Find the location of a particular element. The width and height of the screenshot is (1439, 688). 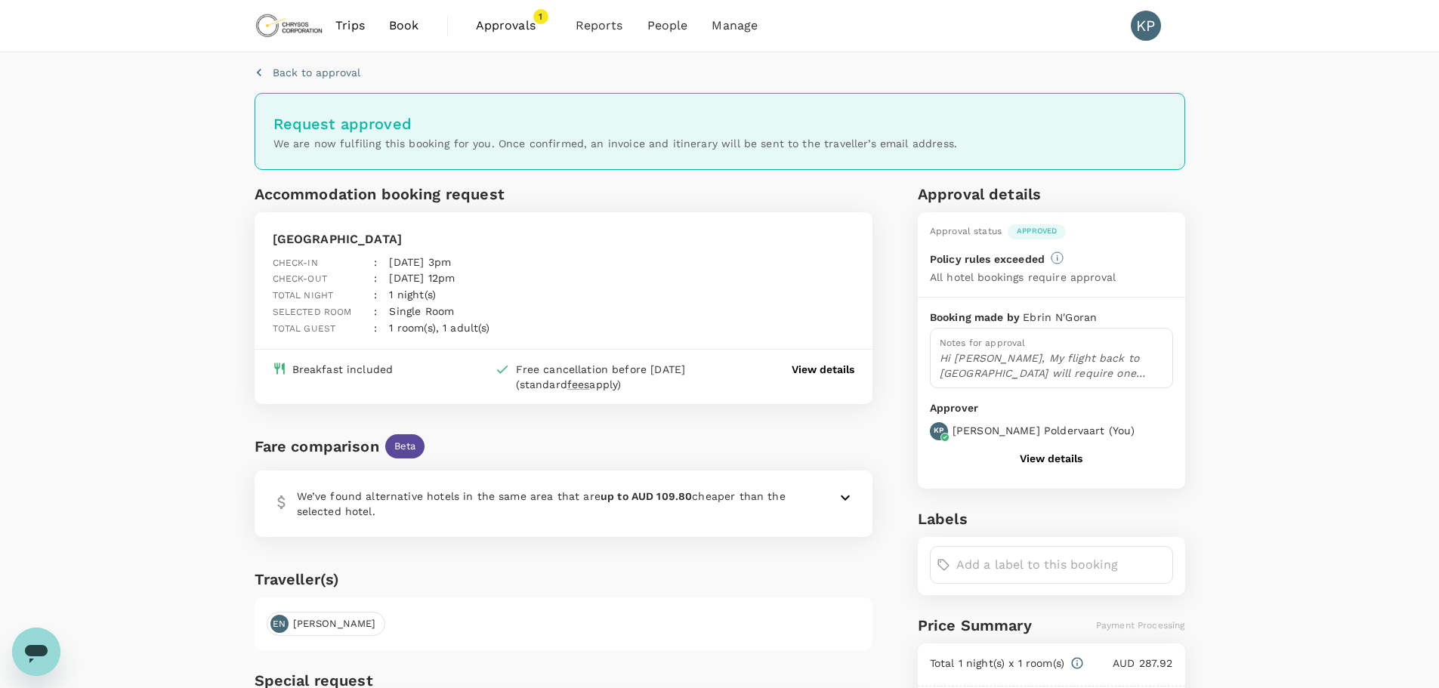

span: 1 is located at coordinates (541, 17).